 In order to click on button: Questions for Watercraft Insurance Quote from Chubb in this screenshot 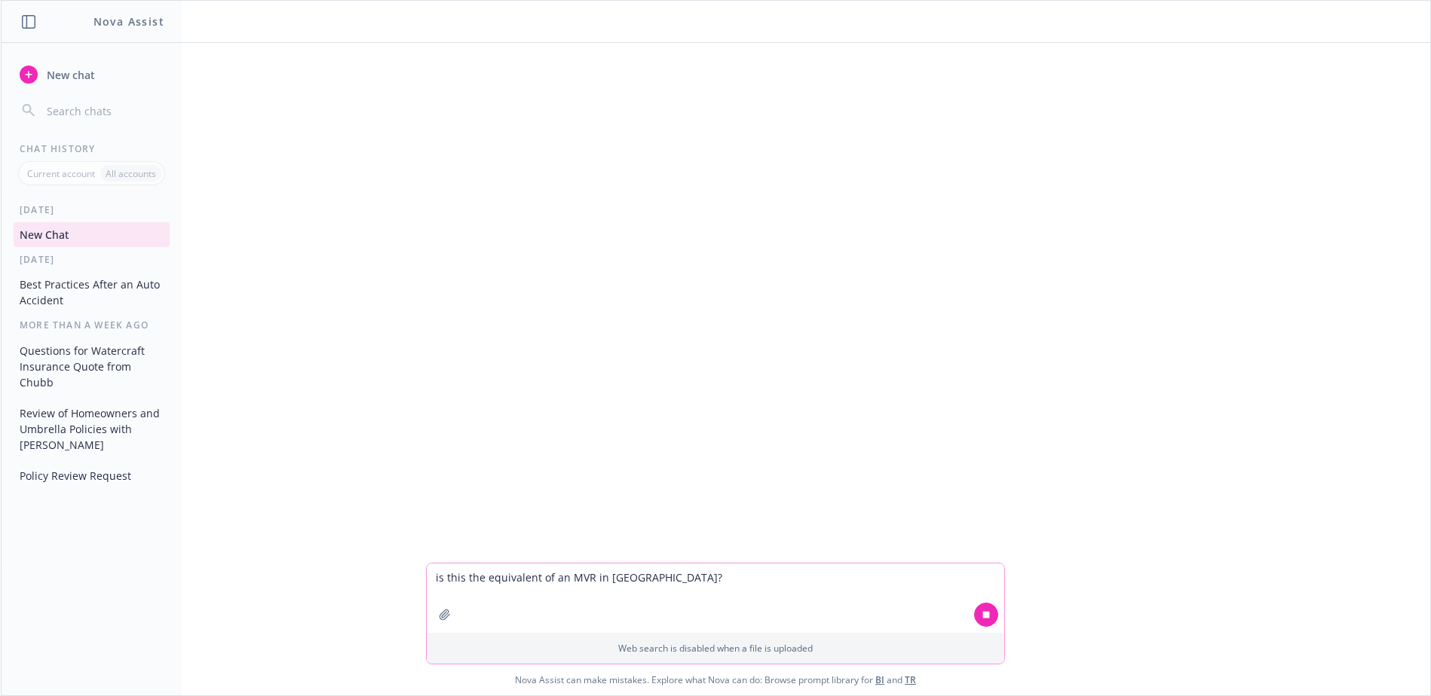, I will do `click(91, 366)`.